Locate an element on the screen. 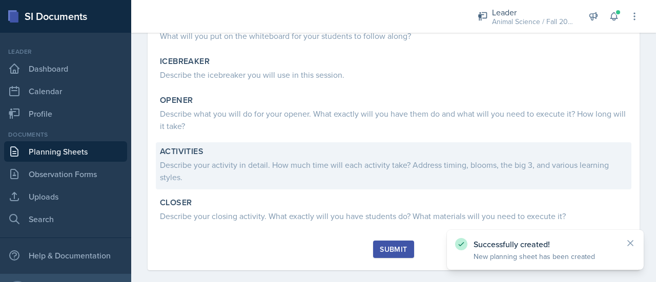 Image resolution: width=656 pixels, height=282 pixels. p: Successfully created! is located at coordinates (545, 244).